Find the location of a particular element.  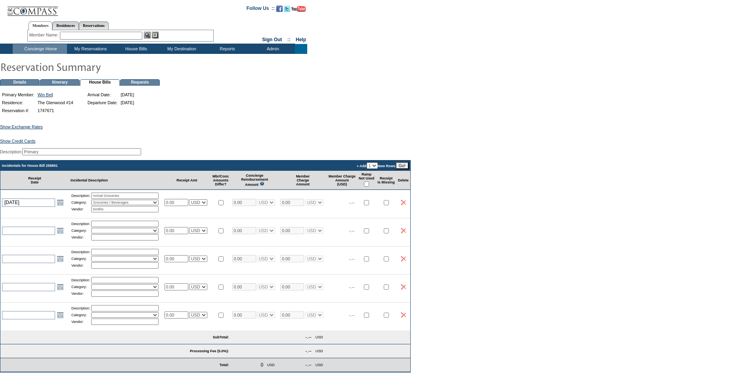

td: Member Charge Amount is located at coordinates (303, 180).